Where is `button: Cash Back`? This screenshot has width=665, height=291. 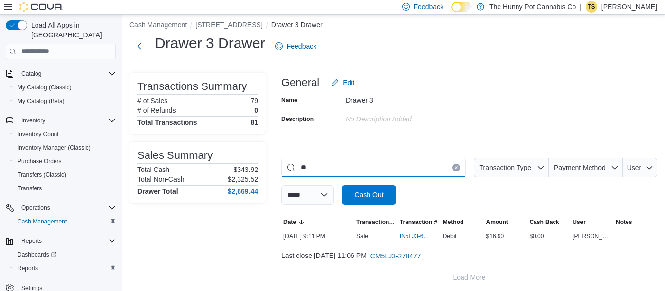
button: Cash Back is located at coordinates (548, 222).